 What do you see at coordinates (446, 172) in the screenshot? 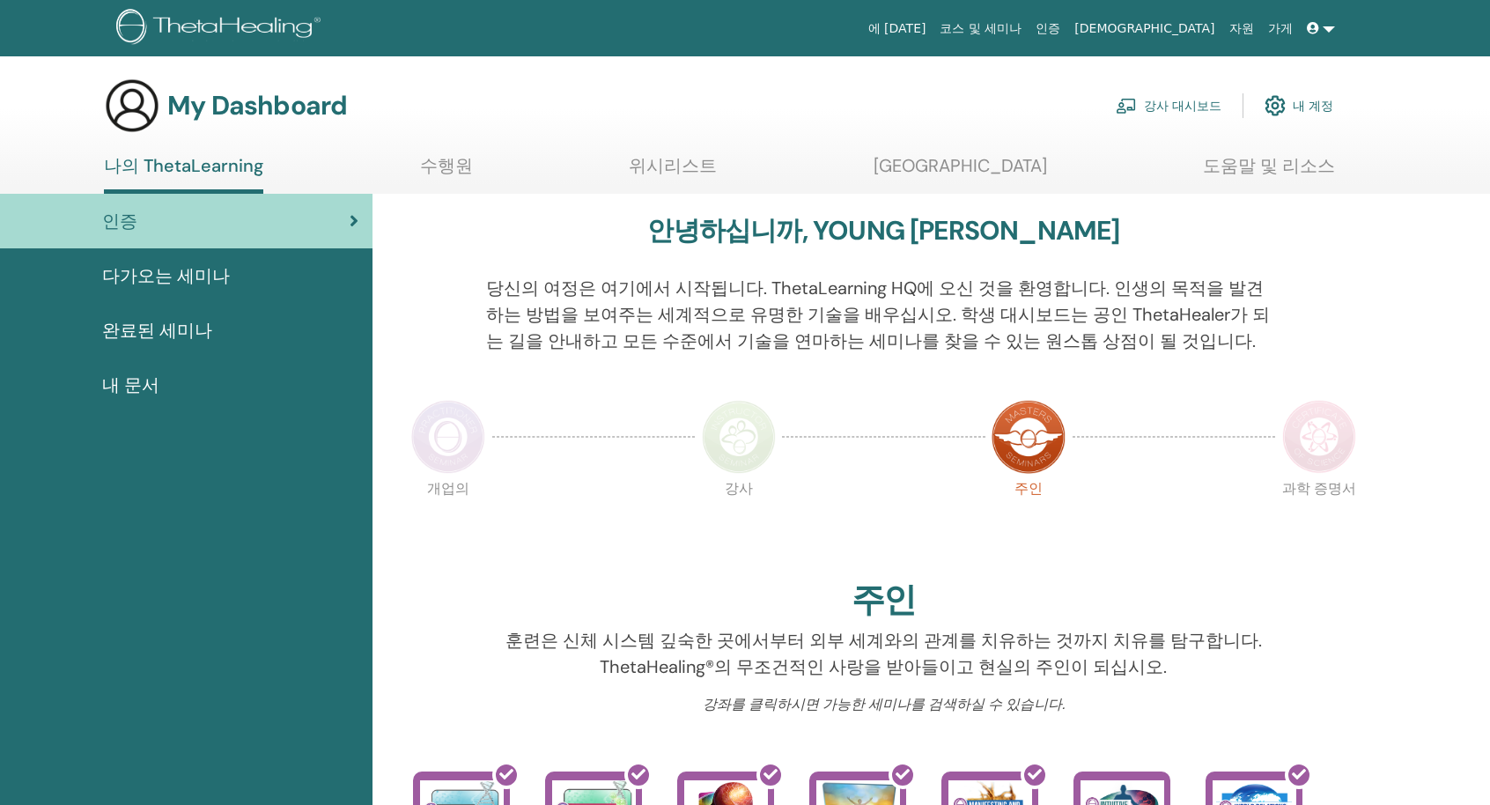
I see `a: 수행원` at bounding box center [446, 172].